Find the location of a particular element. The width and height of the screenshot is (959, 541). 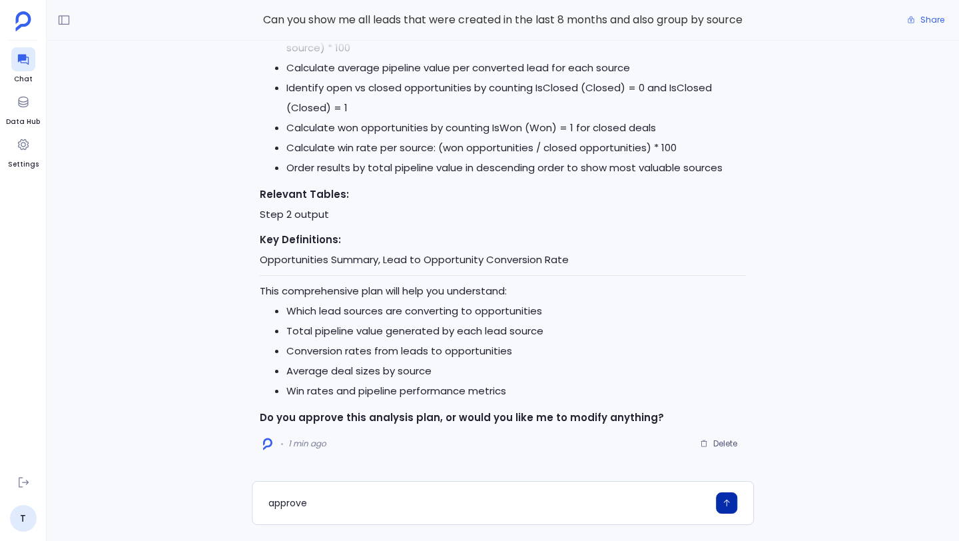

li: Which lead sources are converting to opportunities is located at coordinates (516, 311).